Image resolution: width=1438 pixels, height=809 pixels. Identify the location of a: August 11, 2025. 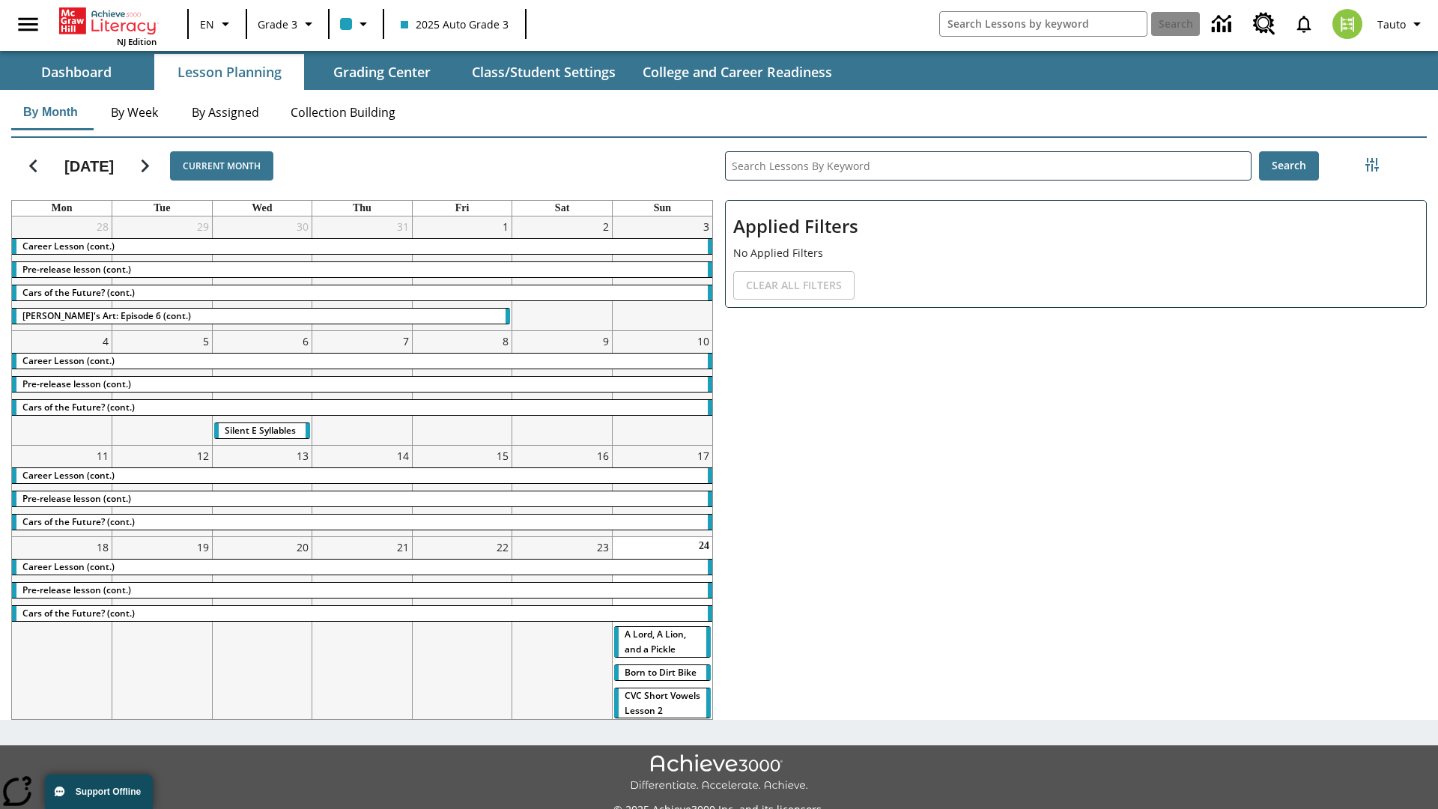
(103, 455).